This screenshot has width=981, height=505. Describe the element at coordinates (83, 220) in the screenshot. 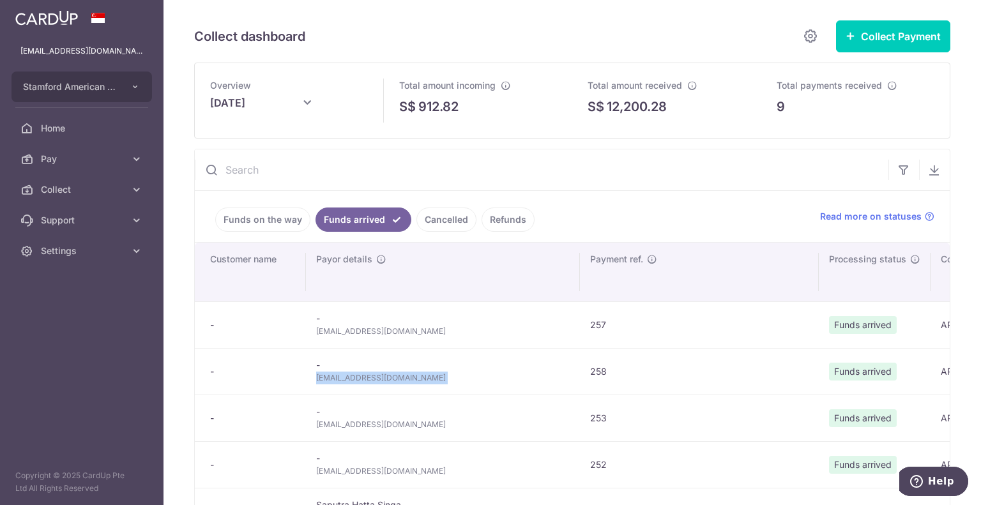

I see `span: Support` at that location.